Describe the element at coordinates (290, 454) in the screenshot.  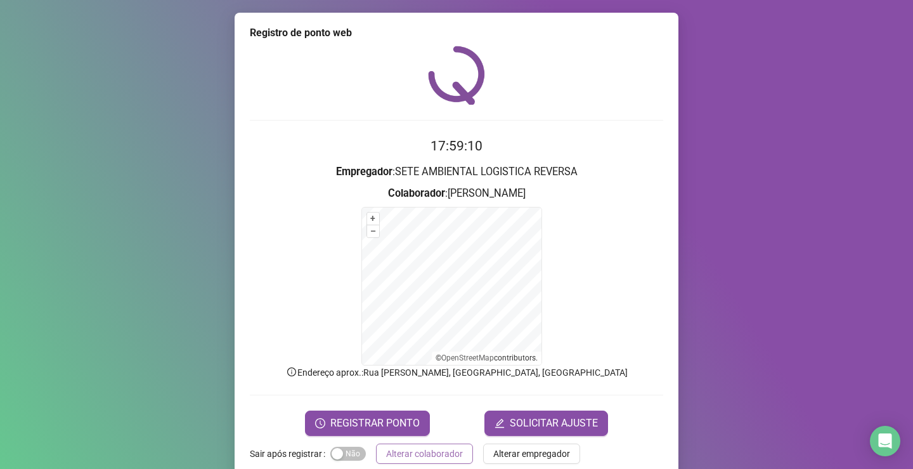
I see `label: Sair após registrar` at that location.